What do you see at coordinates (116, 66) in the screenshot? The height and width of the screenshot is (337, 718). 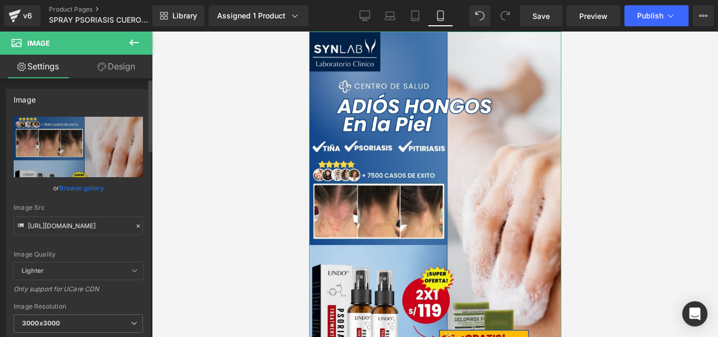 I see `a: Design` at bounding box center [116, 66].